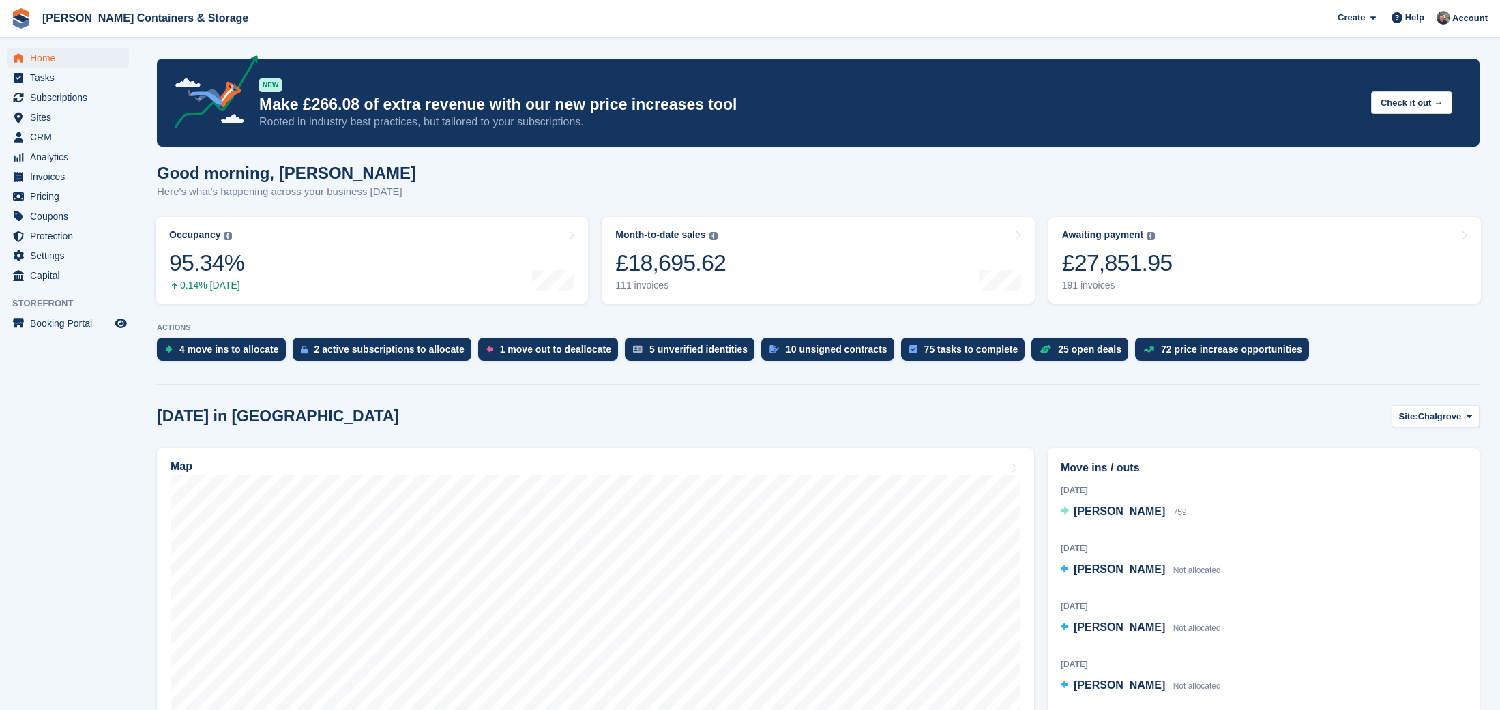 Image resolution: width=1500 pixels, height=710 pixels. What do you see at coordinates (71, 58) in the screenshot?
I see `span: Home` at bounding box center [71, 58].